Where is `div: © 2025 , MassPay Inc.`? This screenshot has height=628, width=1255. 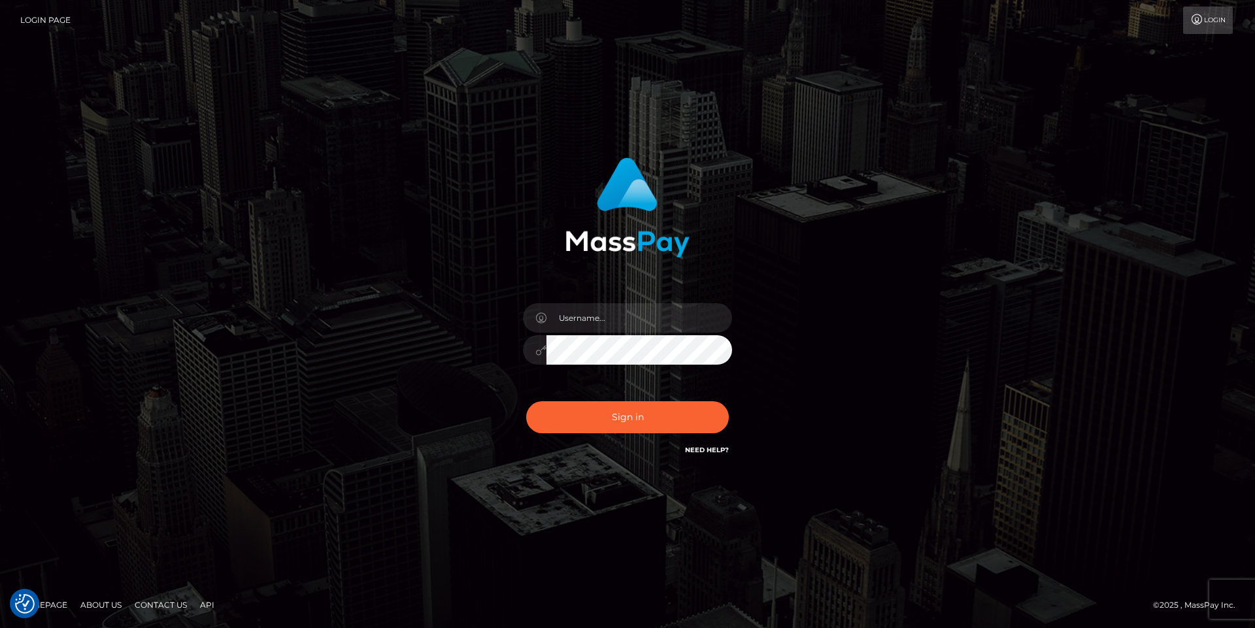
div: © 2025 , MassPay Inc. is located at coordinates (1199, 605).